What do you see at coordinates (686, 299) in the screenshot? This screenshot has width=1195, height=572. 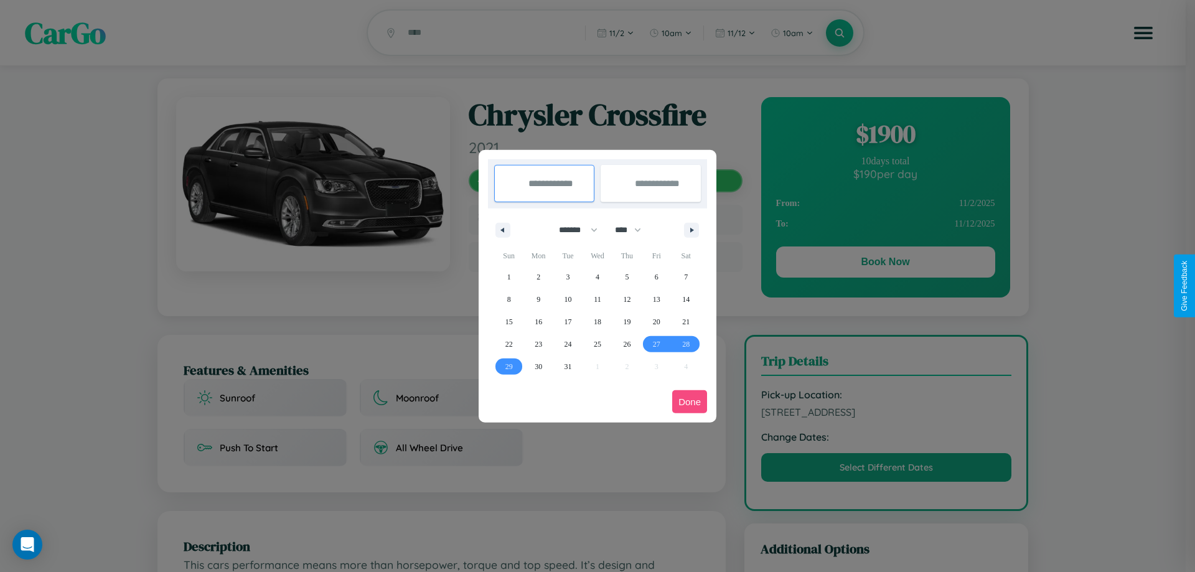 I see `span: 14` at bounding box center [686, 299].